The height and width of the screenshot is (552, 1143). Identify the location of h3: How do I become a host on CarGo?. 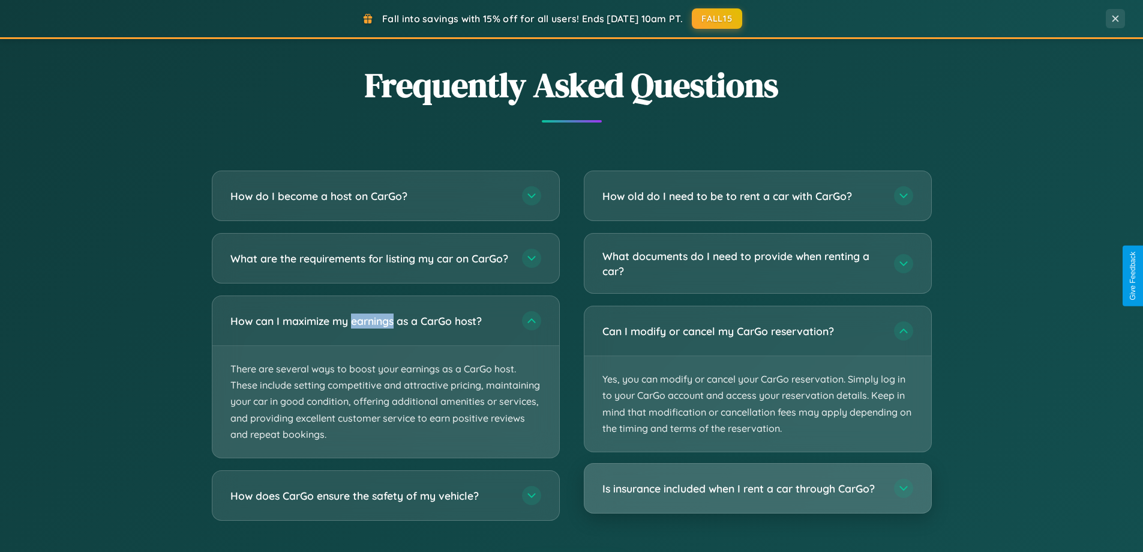
(370, 196).